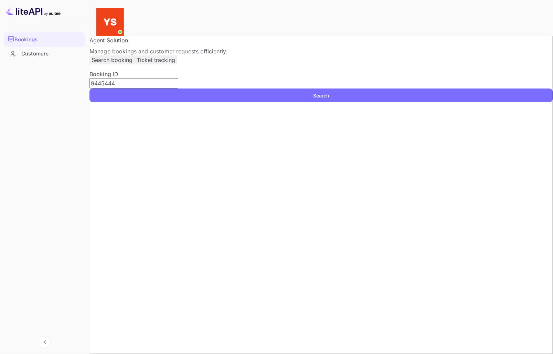 The height and width of the screenshot is (354, 553). Describe the element at coordinates (44, 53) in the screenshot. I see `a: Customers` at that location.